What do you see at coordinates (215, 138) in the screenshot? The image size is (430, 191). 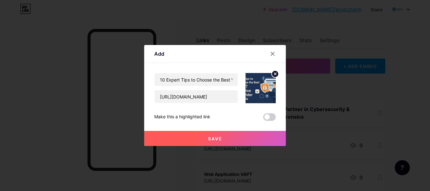 I see `span: Save` at bounding box center [215, 138].